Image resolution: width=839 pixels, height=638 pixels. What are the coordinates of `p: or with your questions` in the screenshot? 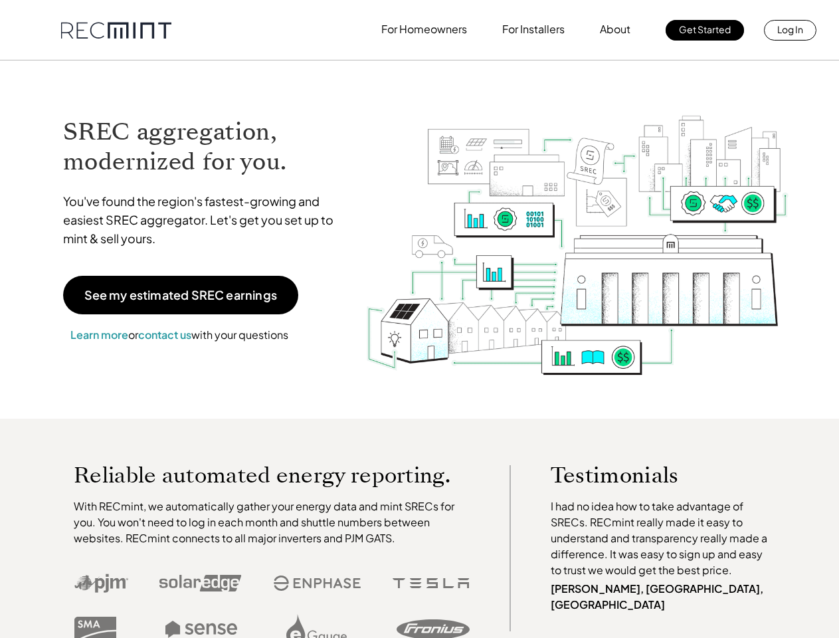 It's located at (179, 335).